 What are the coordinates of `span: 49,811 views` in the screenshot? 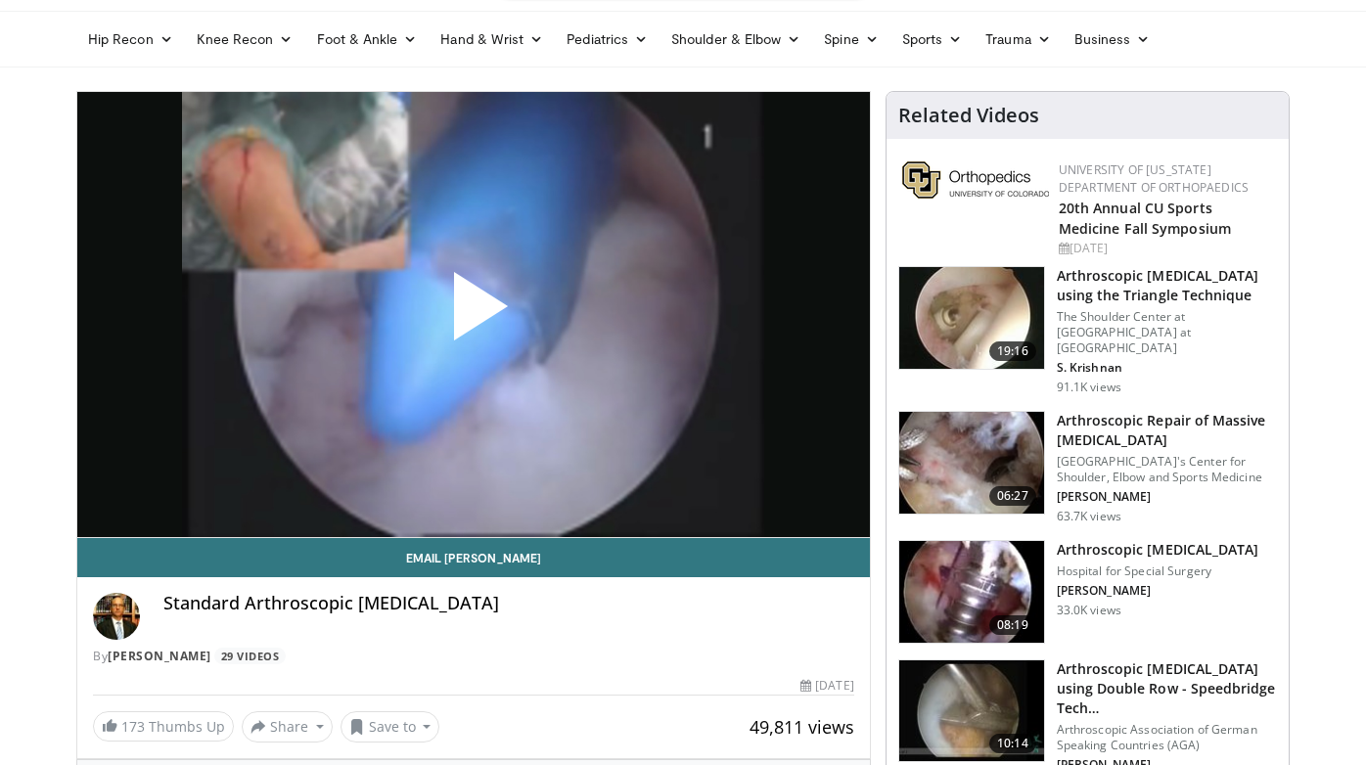 It's located at (802, 727).